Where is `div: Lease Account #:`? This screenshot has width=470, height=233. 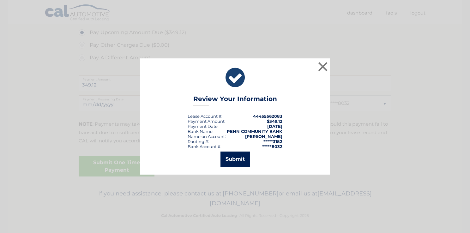
div: Lease Account #: is located at coordinates (205, 116).